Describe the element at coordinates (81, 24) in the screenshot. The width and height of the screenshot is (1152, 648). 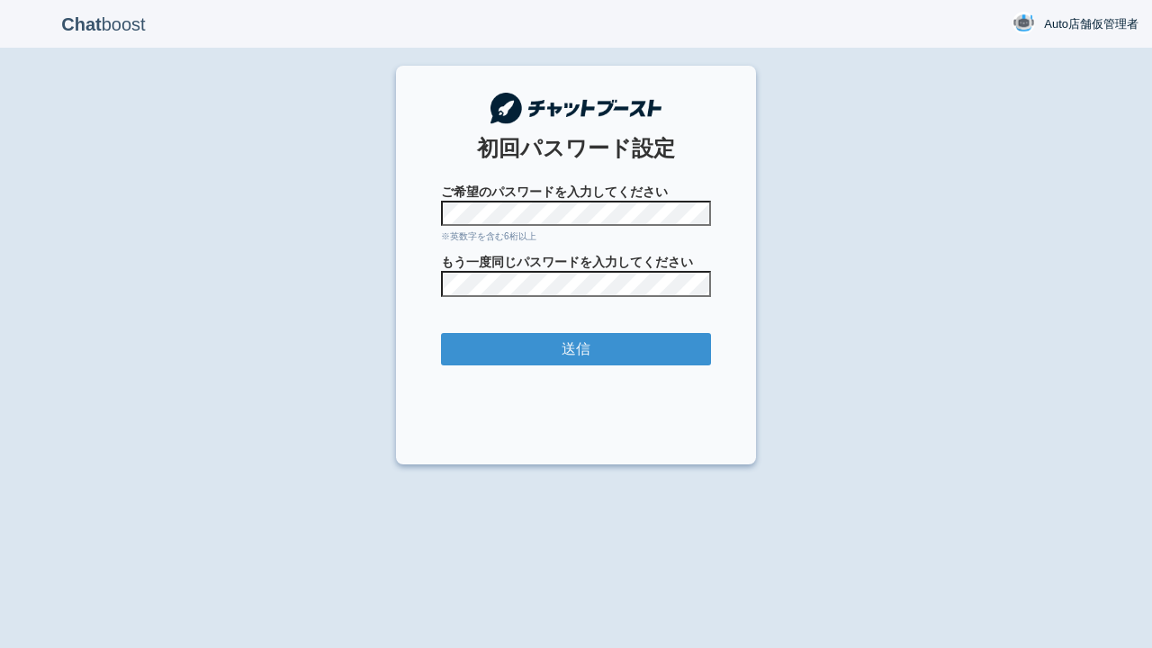
I see `b: Chat` at that location.